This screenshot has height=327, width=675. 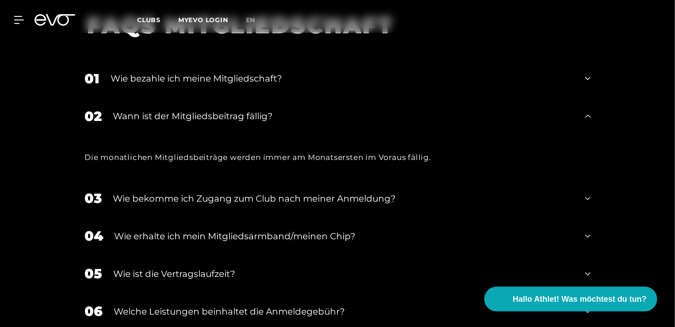 I want to click on div: 04, so click(x=94, y=235).